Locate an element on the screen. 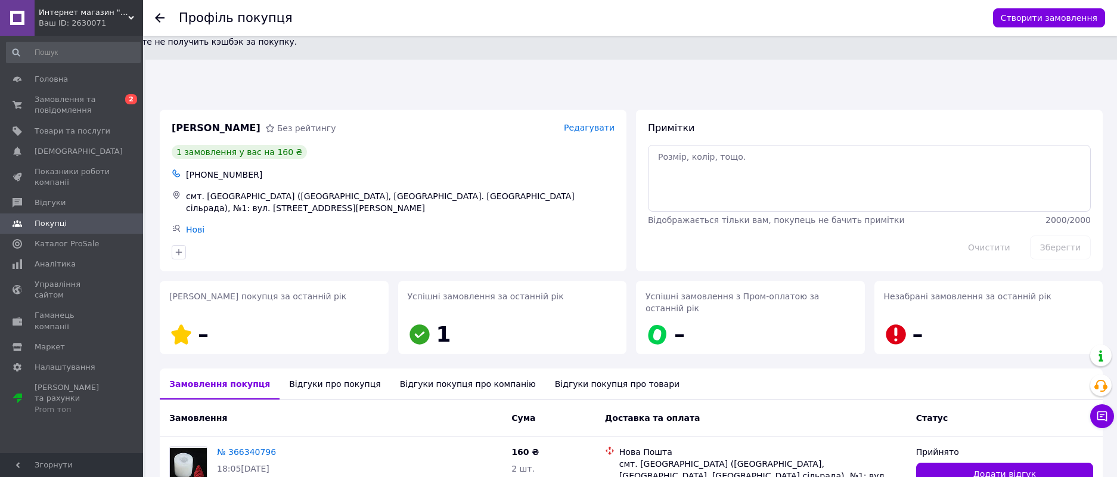 This screenshot has height=477, width=1117. span: Успішні замовлення за останній рік is located at coordinates (486, 296).